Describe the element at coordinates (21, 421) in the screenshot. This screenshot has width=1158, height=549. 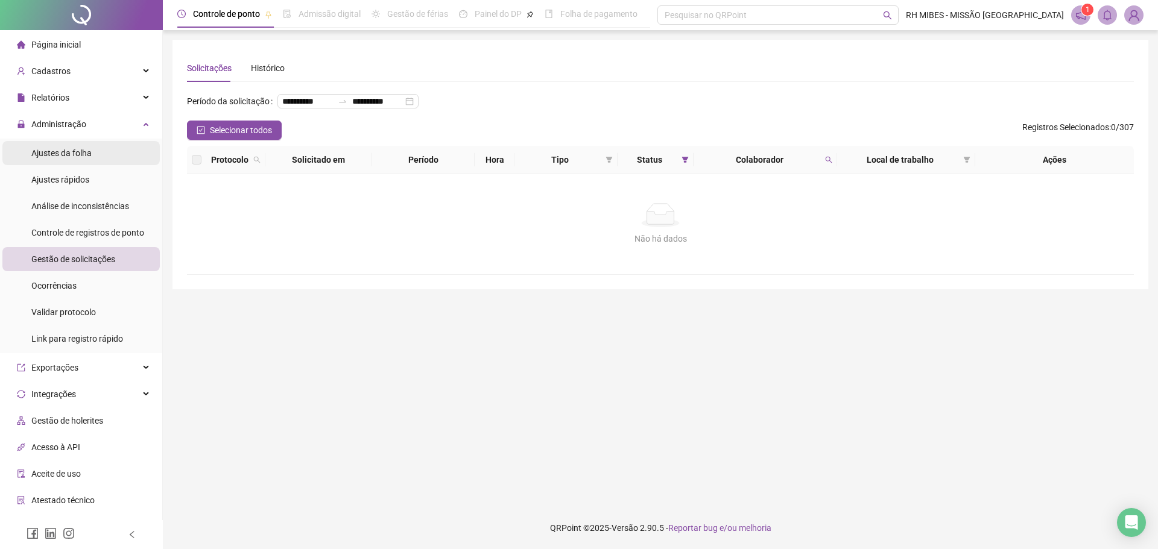
I see `span: apartment` at that location.